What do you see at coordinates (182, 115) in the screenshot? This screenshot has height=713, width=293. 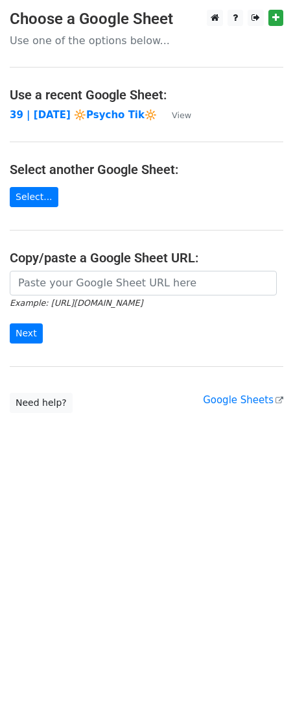 I see `small: View` at bounding box center [182, 115].